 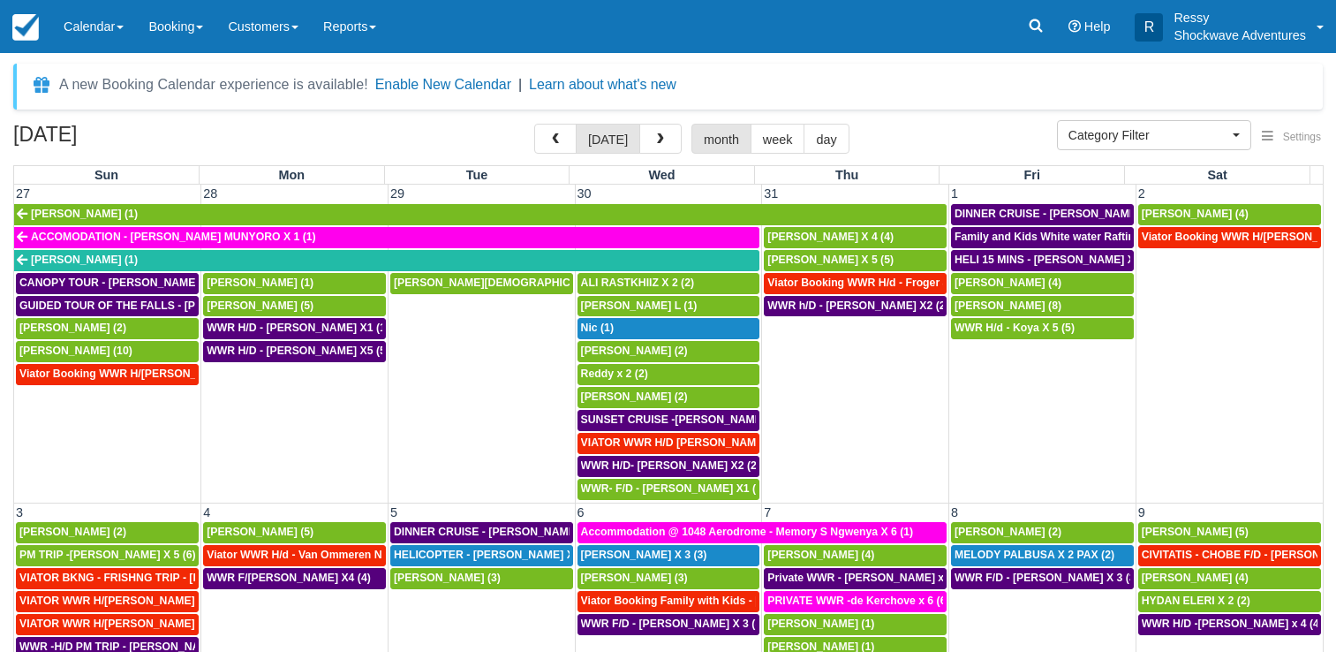 What do you see at coordinates (602, 84) in the screenshot?
I see `a: Learn about what's new` at bounding box center [602, 84].